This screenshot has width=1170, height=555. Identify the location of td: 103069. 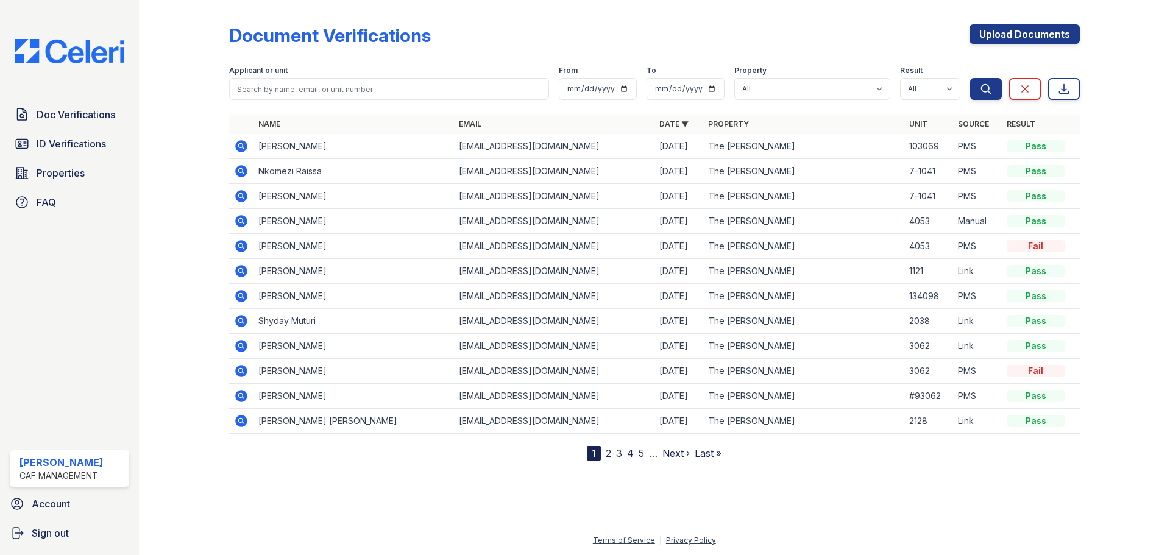
(929, 146).